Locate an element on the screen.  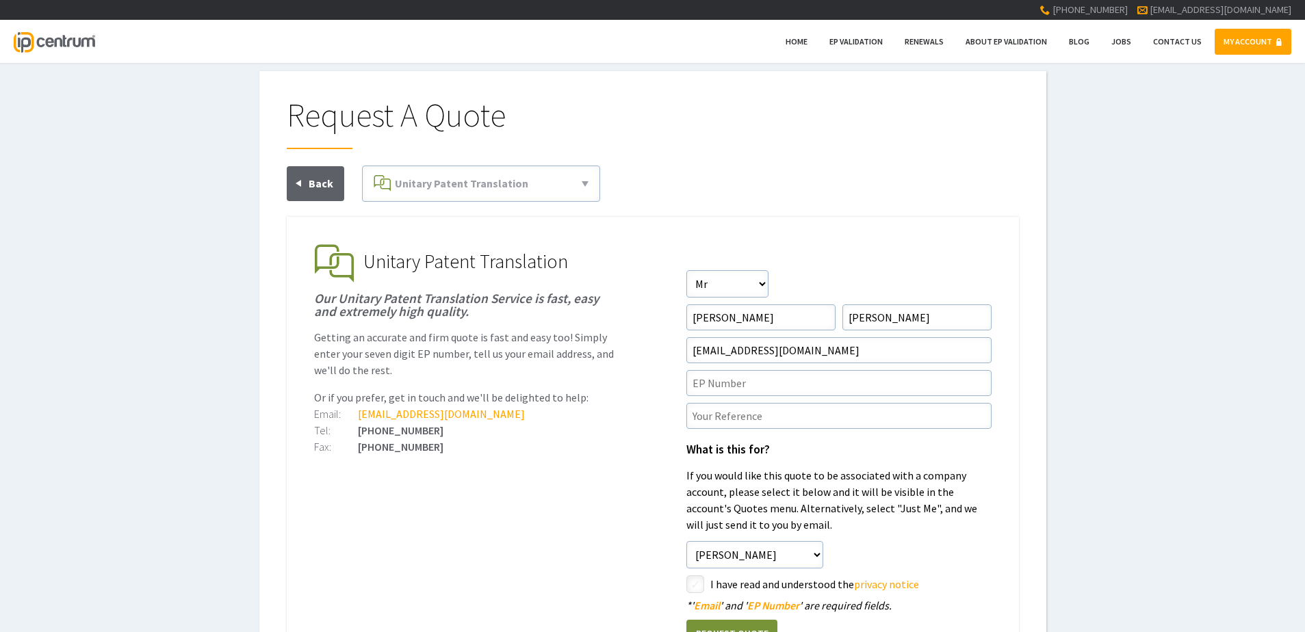
a: IP Centrum is located at coordinates (54, 41).